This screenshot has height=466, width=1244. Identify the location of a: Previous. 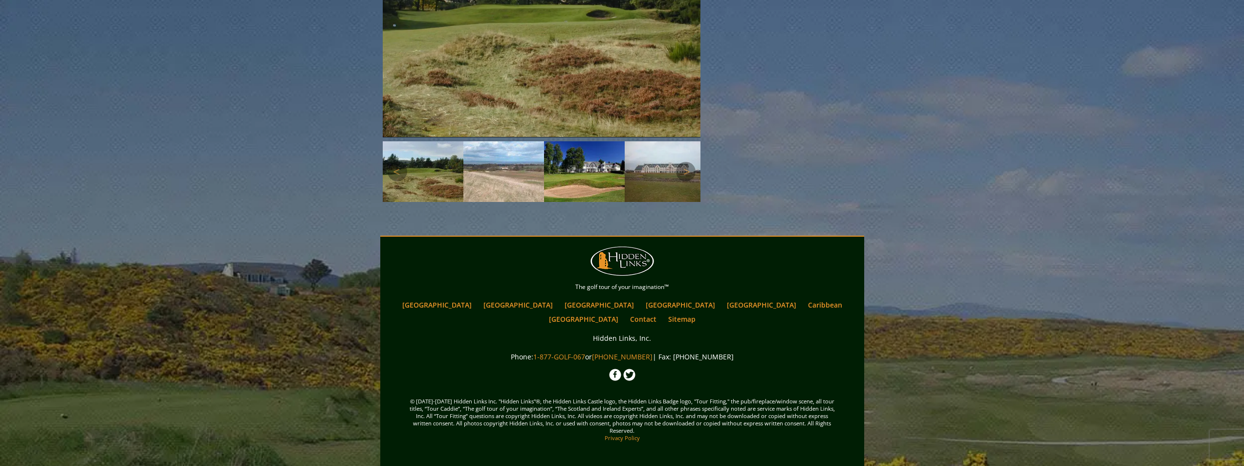
(397, 172).